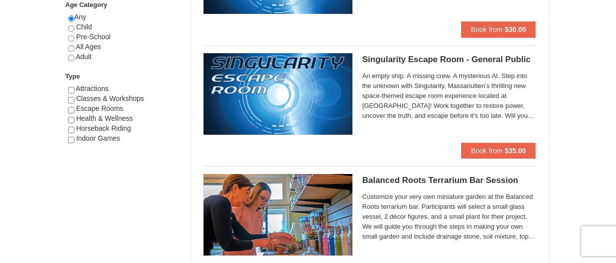 This screenshot has width=616, height=263. I want to click on span: All Ages, so click(88, 47).